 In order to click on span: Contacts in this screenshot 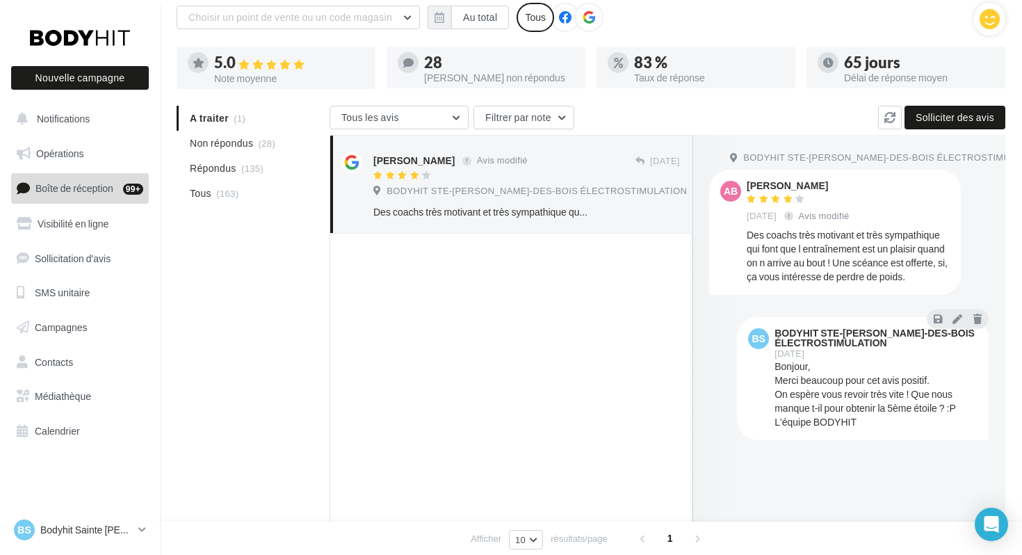, I will do `click(54, 361)`.